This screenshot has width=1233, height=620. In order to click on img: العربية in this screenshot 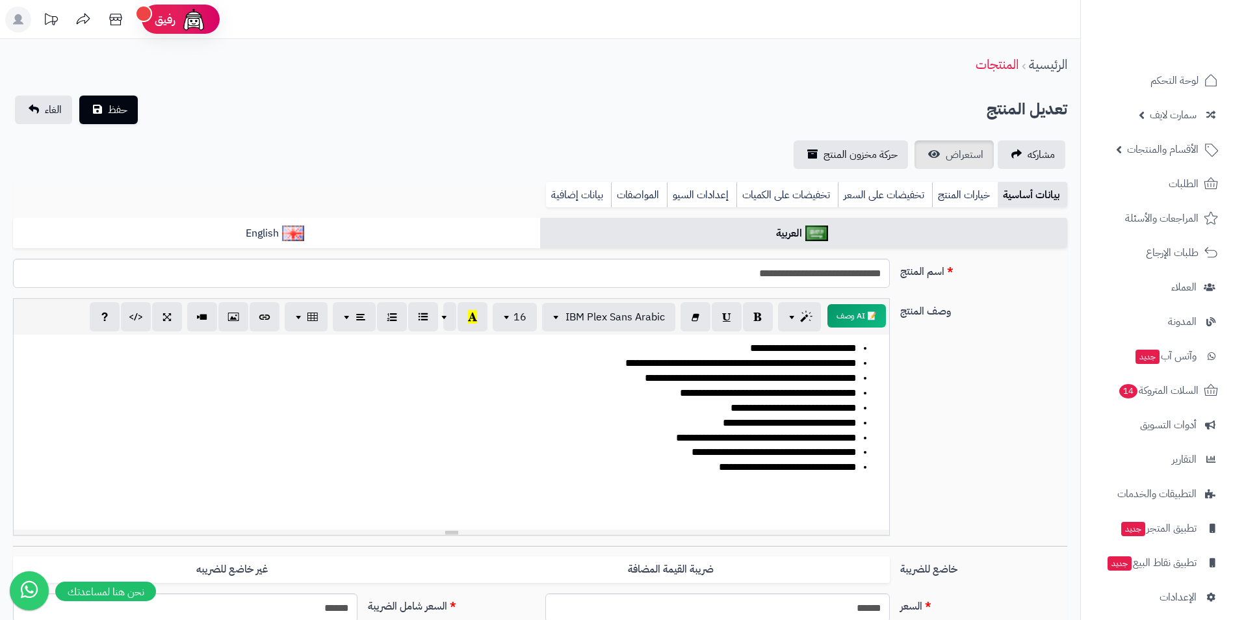, I will do `click(817, 233)`.